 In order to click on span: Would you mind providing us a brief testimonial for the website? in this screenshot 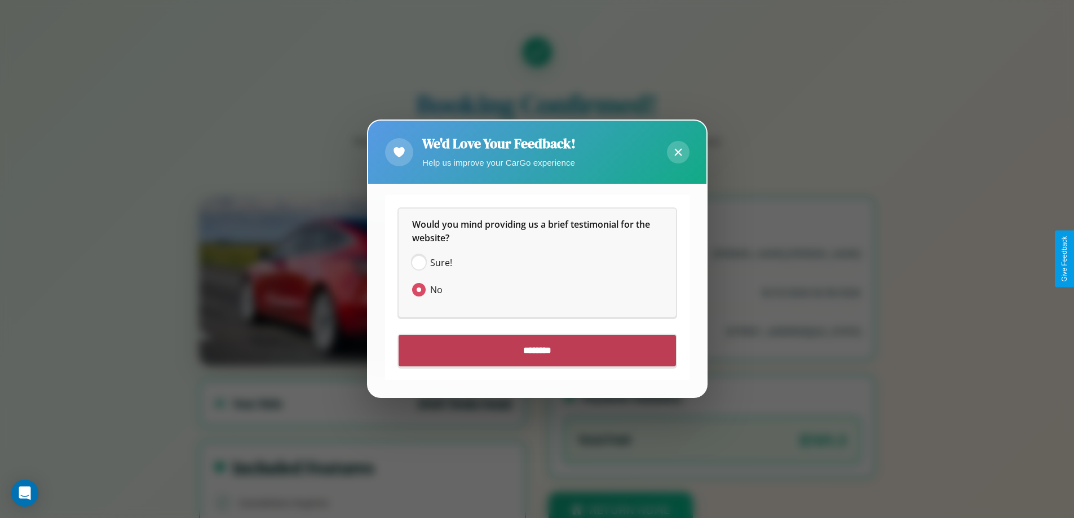, I will do `click(532, 232)`.